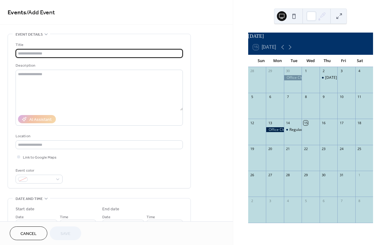 Image resolution: width=388 pixels, height=245 pixels. I want to click on span: / Add Event, so click(41, 13).